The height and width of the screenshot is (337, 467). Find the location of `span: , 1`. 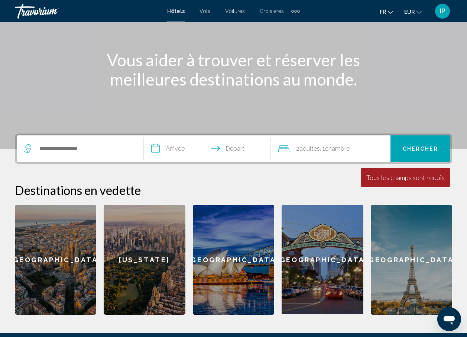

span: , 1 is located at coordinates (335, 149).